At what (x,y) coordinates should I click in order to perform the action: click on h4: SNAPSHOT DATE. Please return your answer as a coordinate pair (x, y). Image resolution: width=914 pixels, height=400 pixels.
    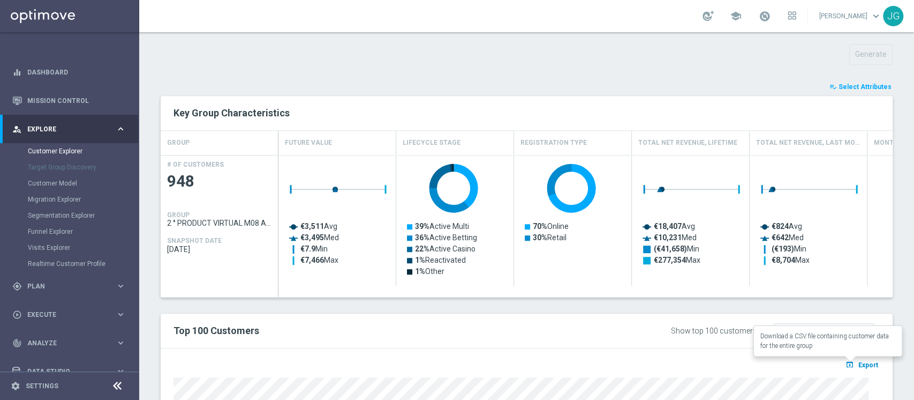
    Looking at the image, I should click on (194, 240).